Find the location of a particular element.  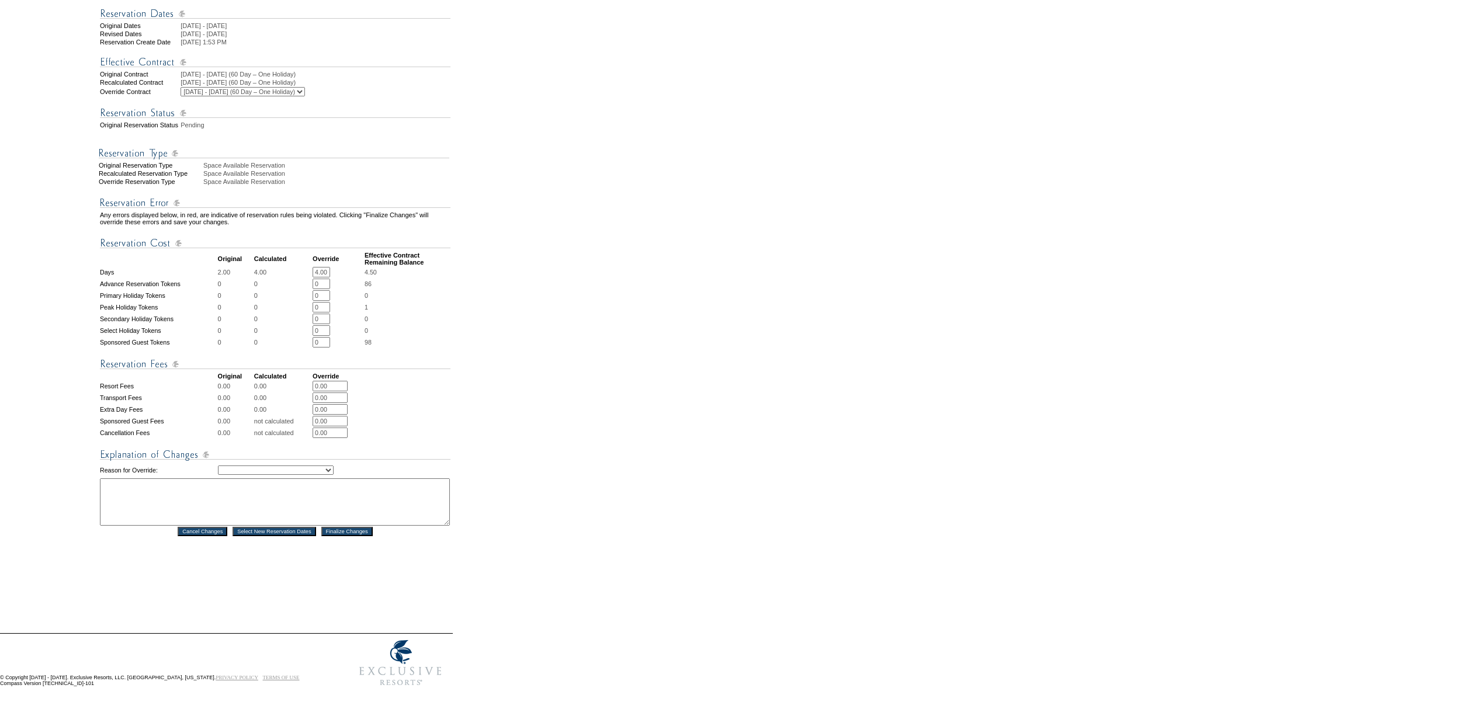

td: Days is located at coordinates (158, 272).